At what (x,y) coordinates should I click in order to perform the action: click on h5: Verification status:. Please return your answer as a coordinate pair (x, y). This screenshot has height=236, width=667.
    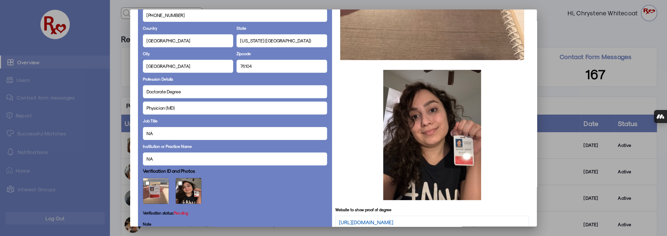
    Looking at the image, I should click on (166, 213).